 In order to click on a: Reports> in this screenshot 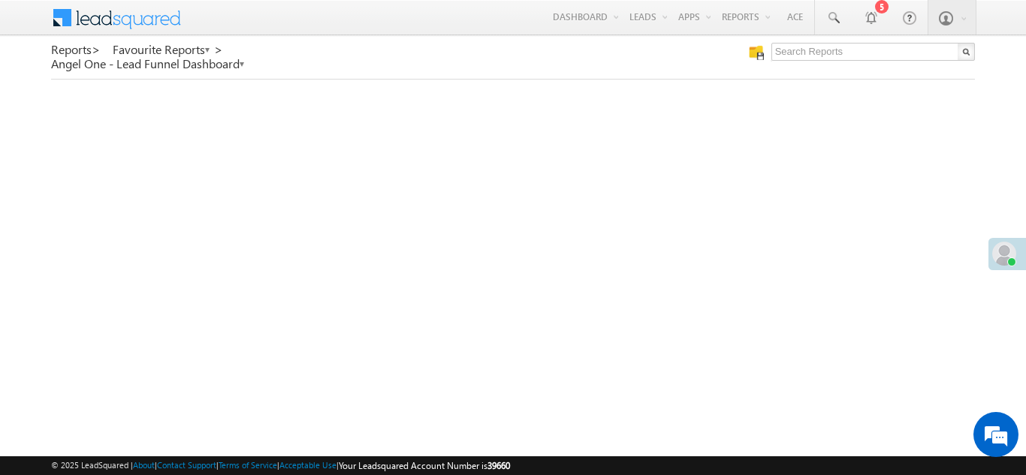, I will do `click(76, 50)`.